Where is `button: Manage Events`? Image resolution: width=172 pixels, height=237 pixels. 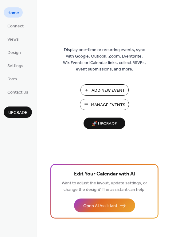 button: Manage Events is located at coordinates (104, 104).